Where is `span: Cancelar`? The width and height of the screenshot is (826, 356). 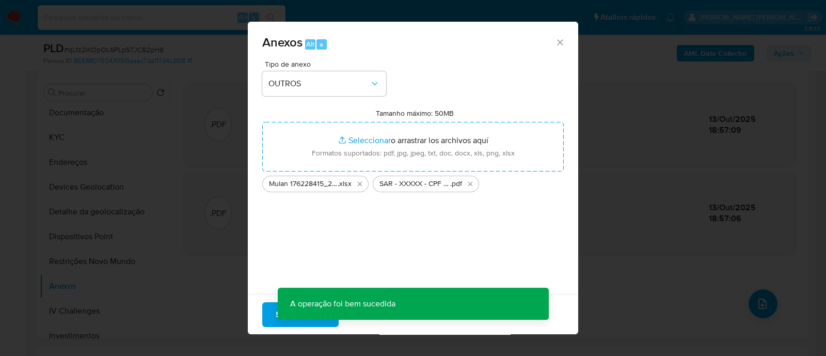 span: Cancelar is located at coordinates (373, 314).